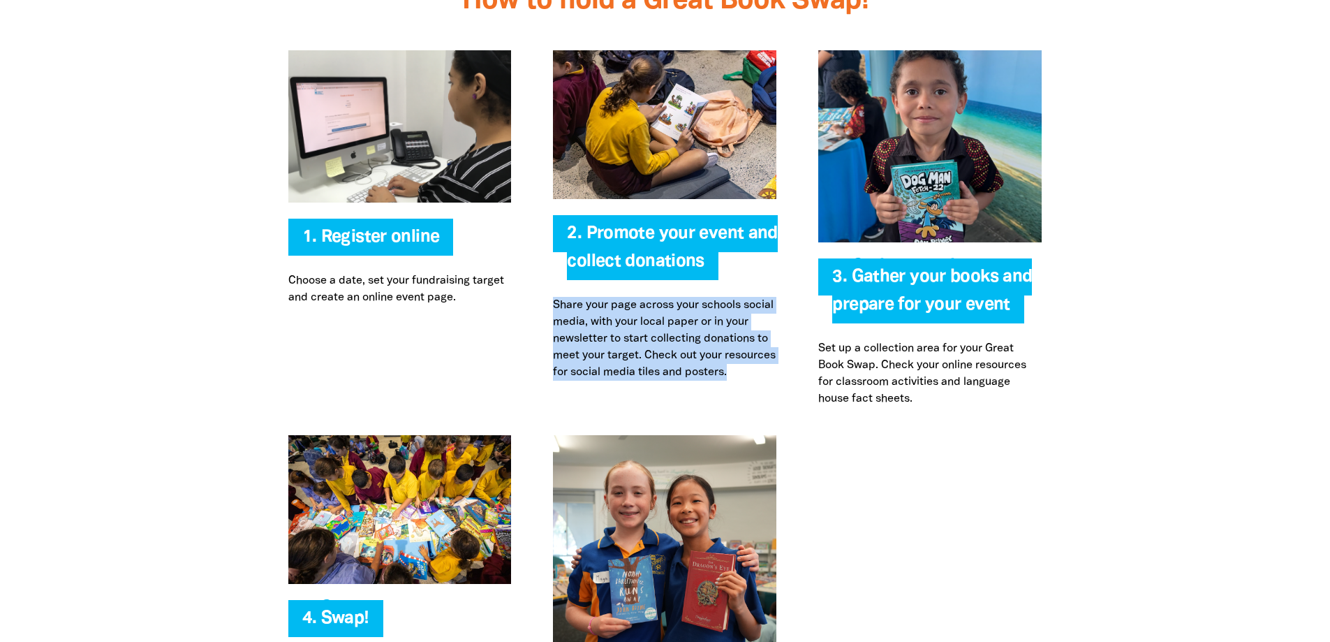  I want to click on a: 1. Register online, so click(371, 237).